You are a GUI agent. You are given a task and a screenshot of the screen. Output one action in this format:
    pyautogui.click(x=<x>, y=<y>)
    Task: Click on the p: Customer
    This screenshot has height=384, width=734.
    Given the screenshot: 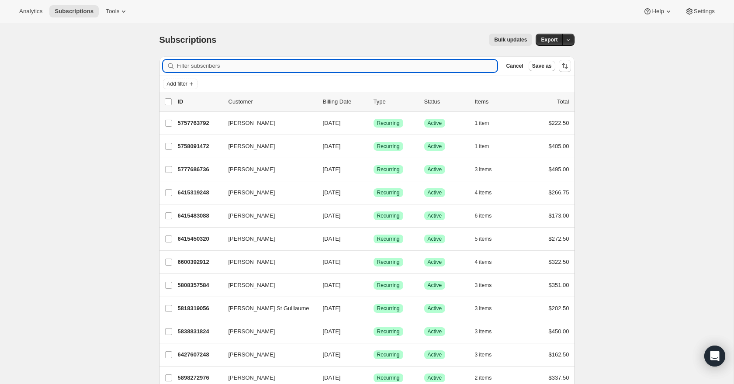 What is the action you would take?
    pyautogui.click(x=272, y=102)
    